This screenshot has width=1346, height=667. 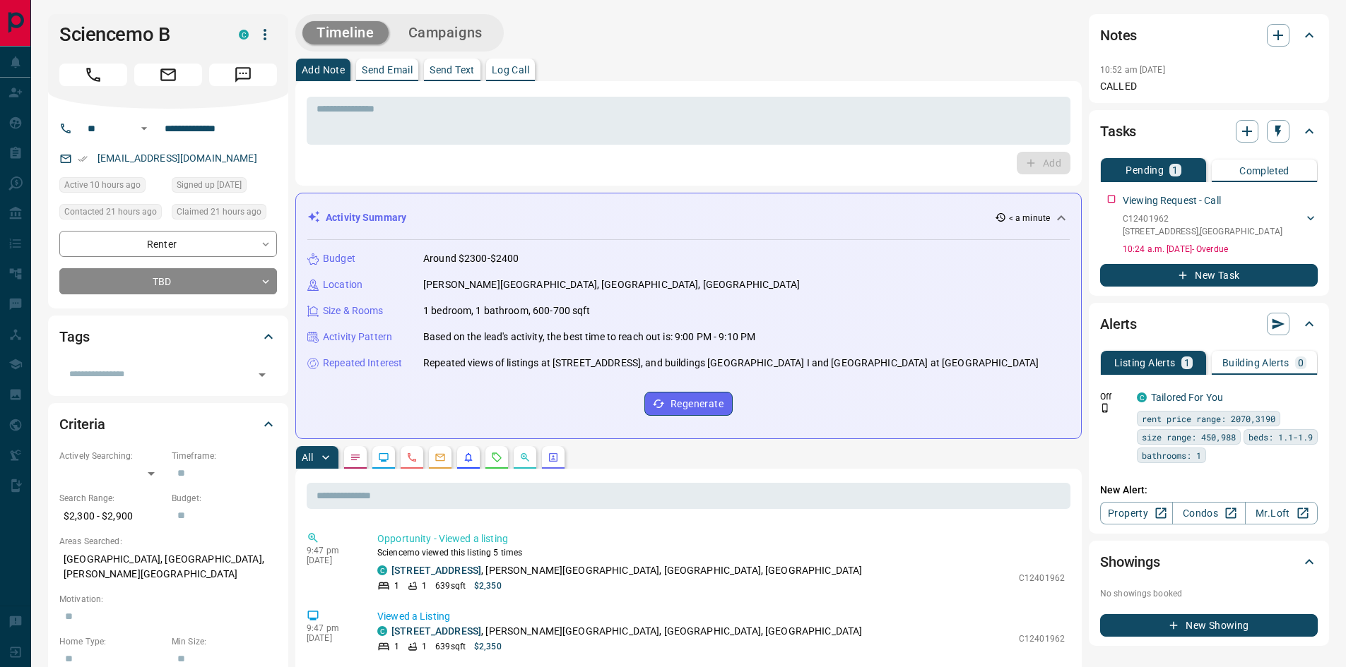 I want to click on p: Actively Searching:, so click(x=112, y=456).